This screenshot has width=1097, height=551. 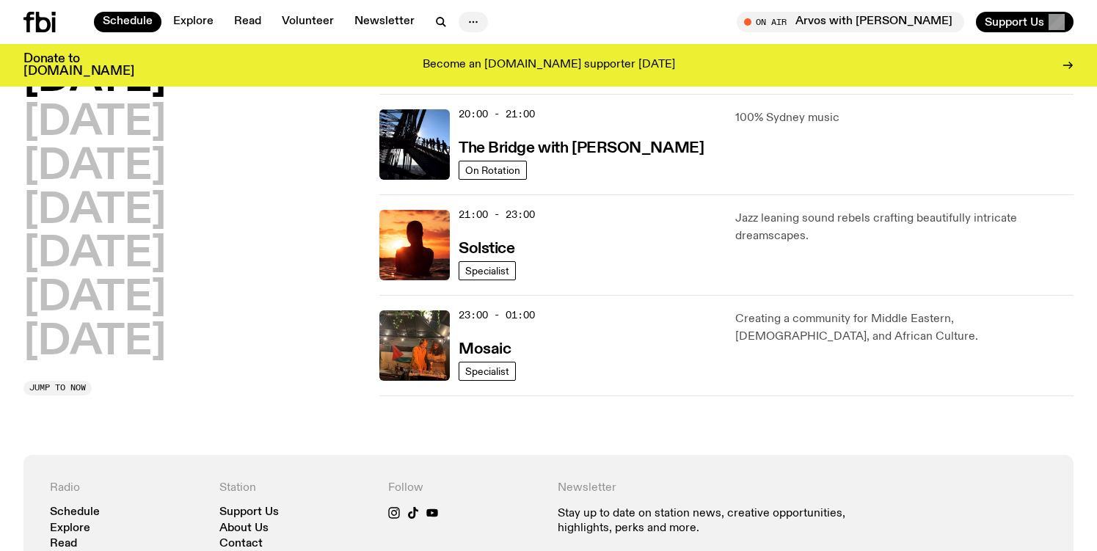 What do you see at coordinates (385, 22) in the screenshot?
I see `a: Newsletter` at bounding box center [385, 22].